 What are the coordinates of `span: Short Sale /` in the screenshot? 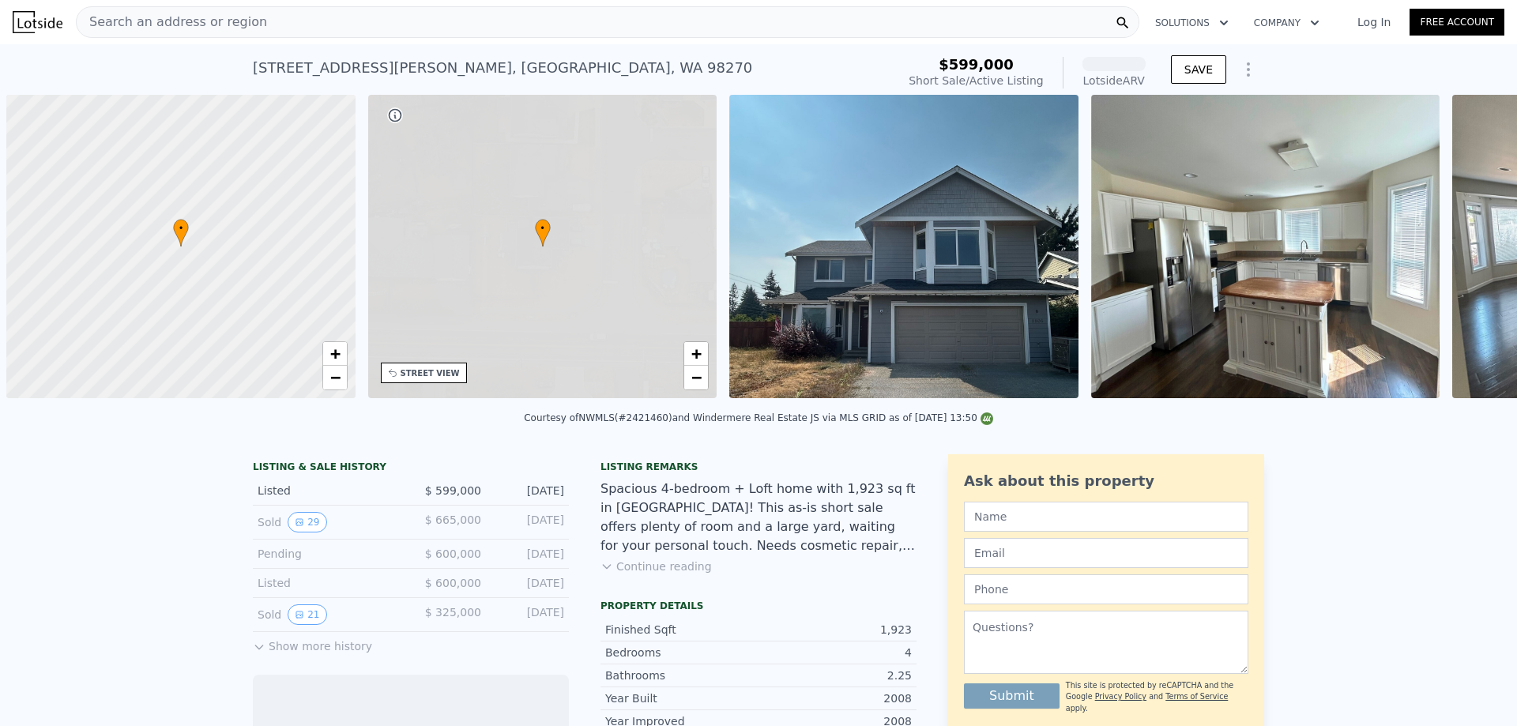 It's located at (939, 81).